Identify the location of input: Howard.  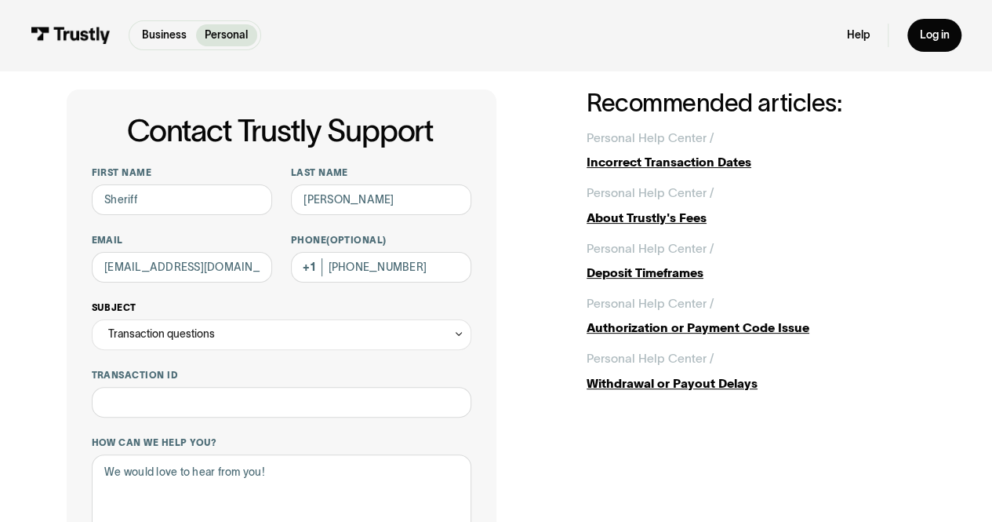
(381, 199).